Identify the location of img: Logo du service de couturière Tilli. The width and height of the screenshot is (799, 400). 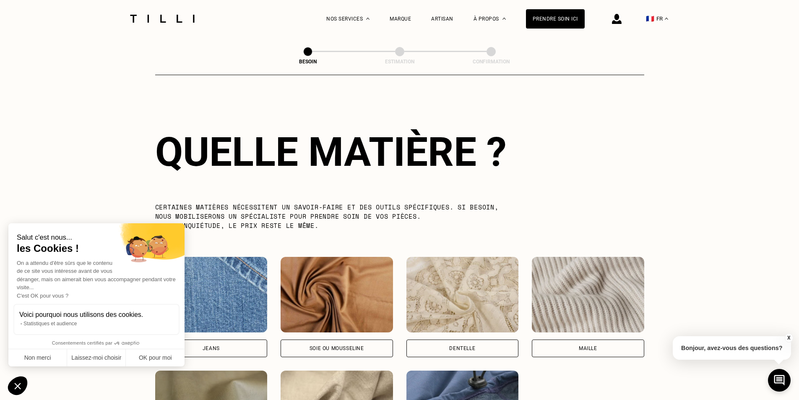
(162, 18).